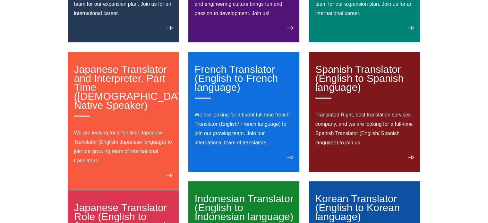 Image resolution: width=488 pixels, height=223 pixels. Describe the element at coordinates (365, 129) in the screenshot. I see `p: Translated Right, best translation services company, and we are looking for a full-time Spanish T...` at that location.